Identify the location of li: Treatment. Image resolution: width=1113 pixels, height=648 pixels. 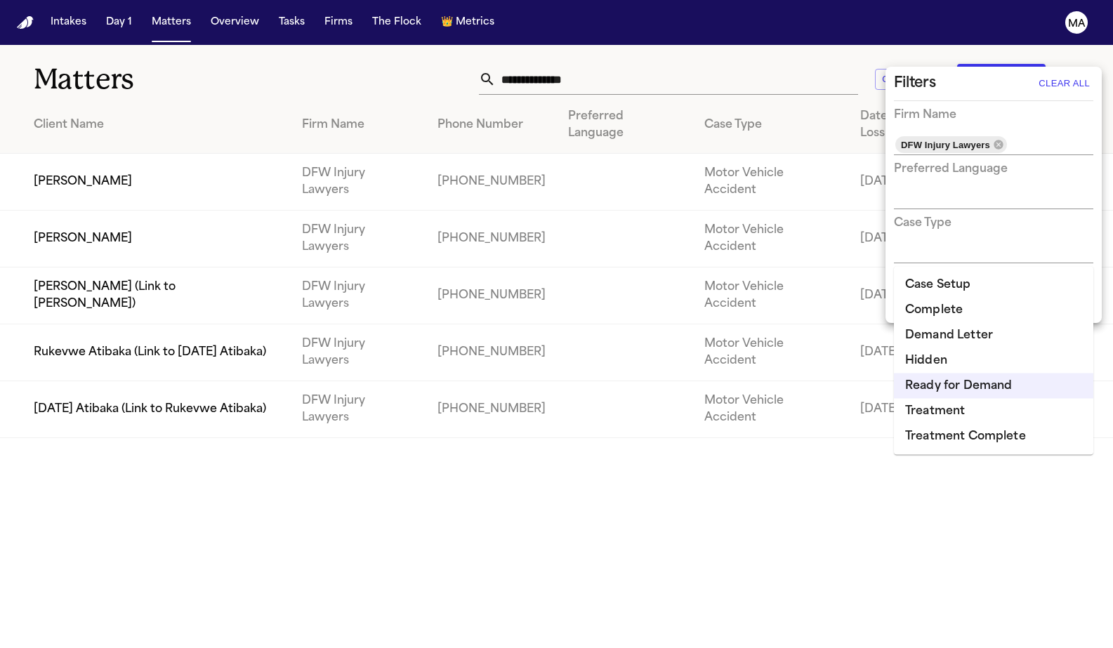
(993, 411).